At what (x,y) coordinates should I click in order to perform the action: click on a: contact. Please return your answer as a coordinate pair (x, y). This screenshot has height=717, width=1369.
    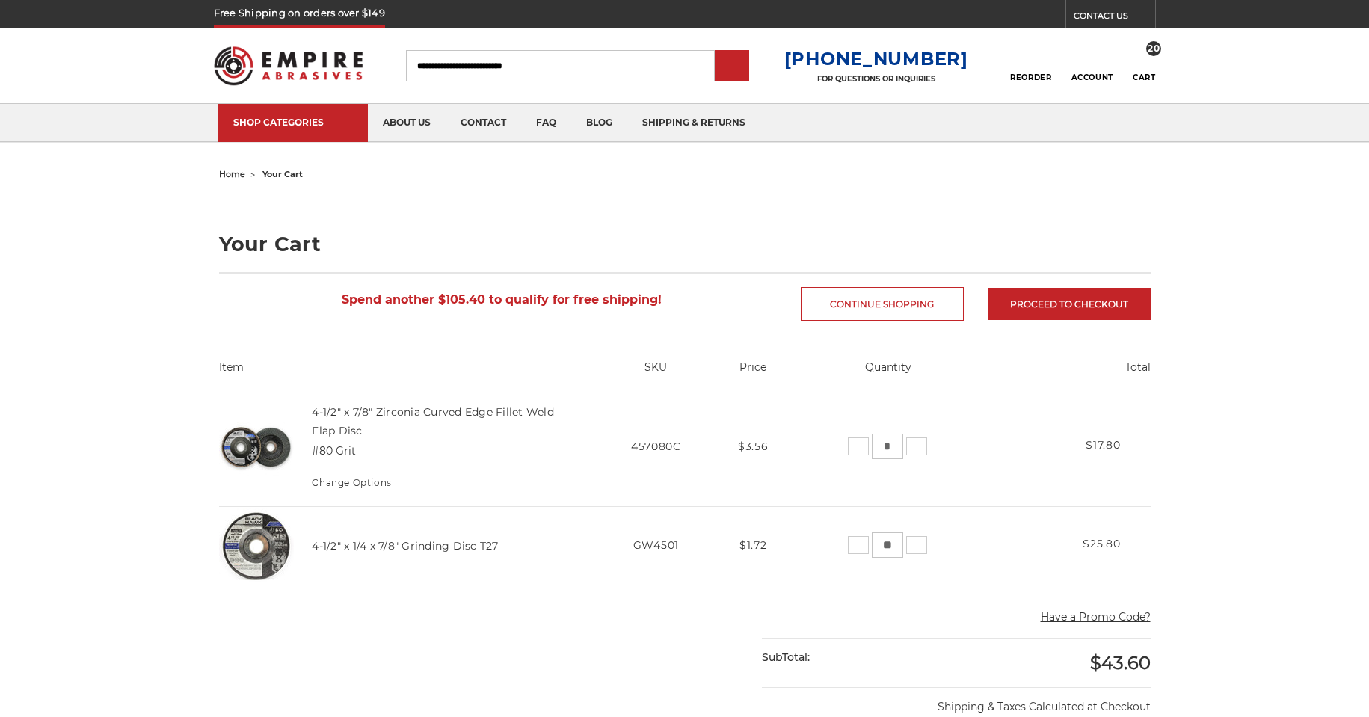
    Looking at the image, I should click on (483, 123).